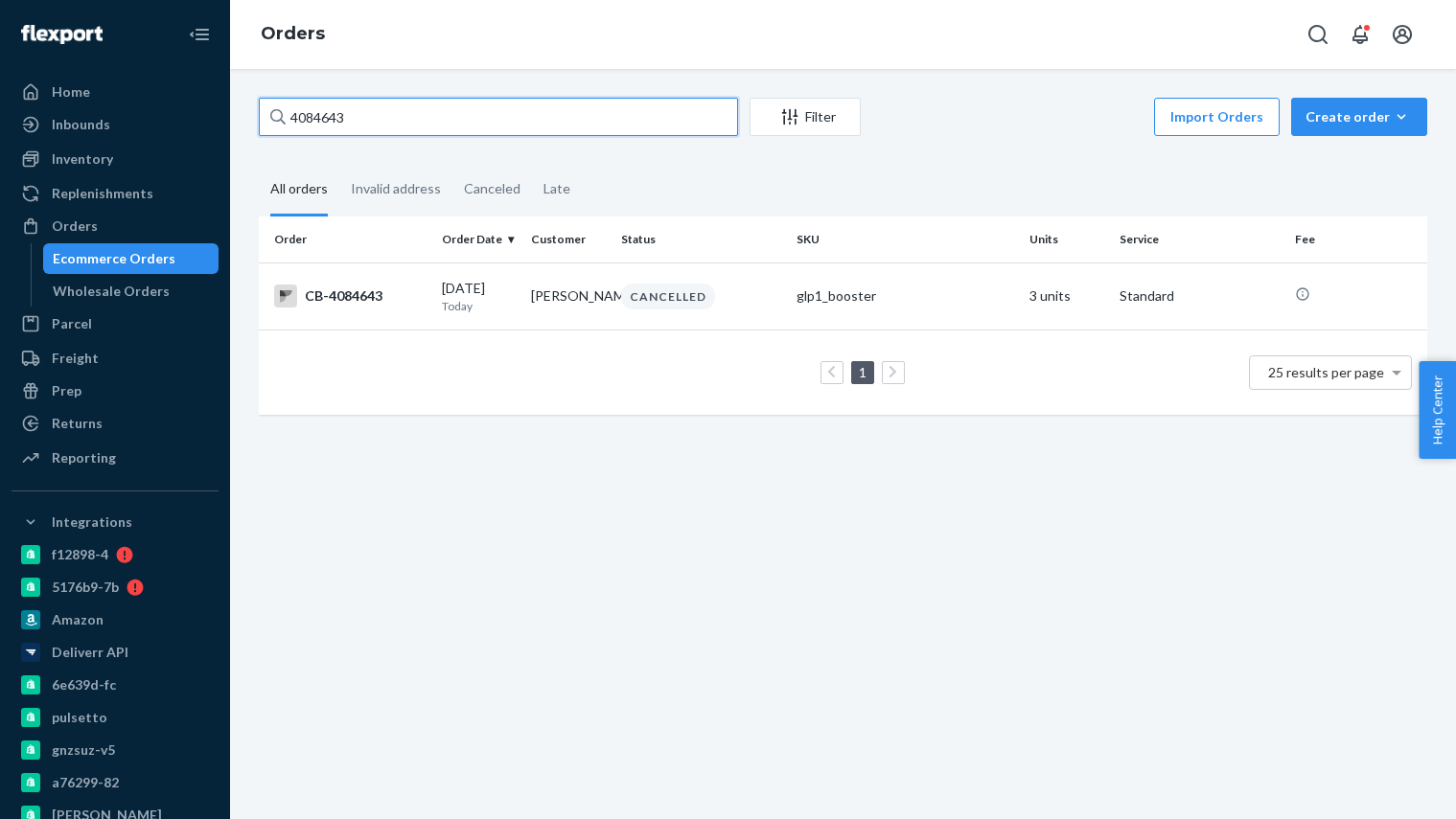  I want to click on div: Filter, so click(806, 117).